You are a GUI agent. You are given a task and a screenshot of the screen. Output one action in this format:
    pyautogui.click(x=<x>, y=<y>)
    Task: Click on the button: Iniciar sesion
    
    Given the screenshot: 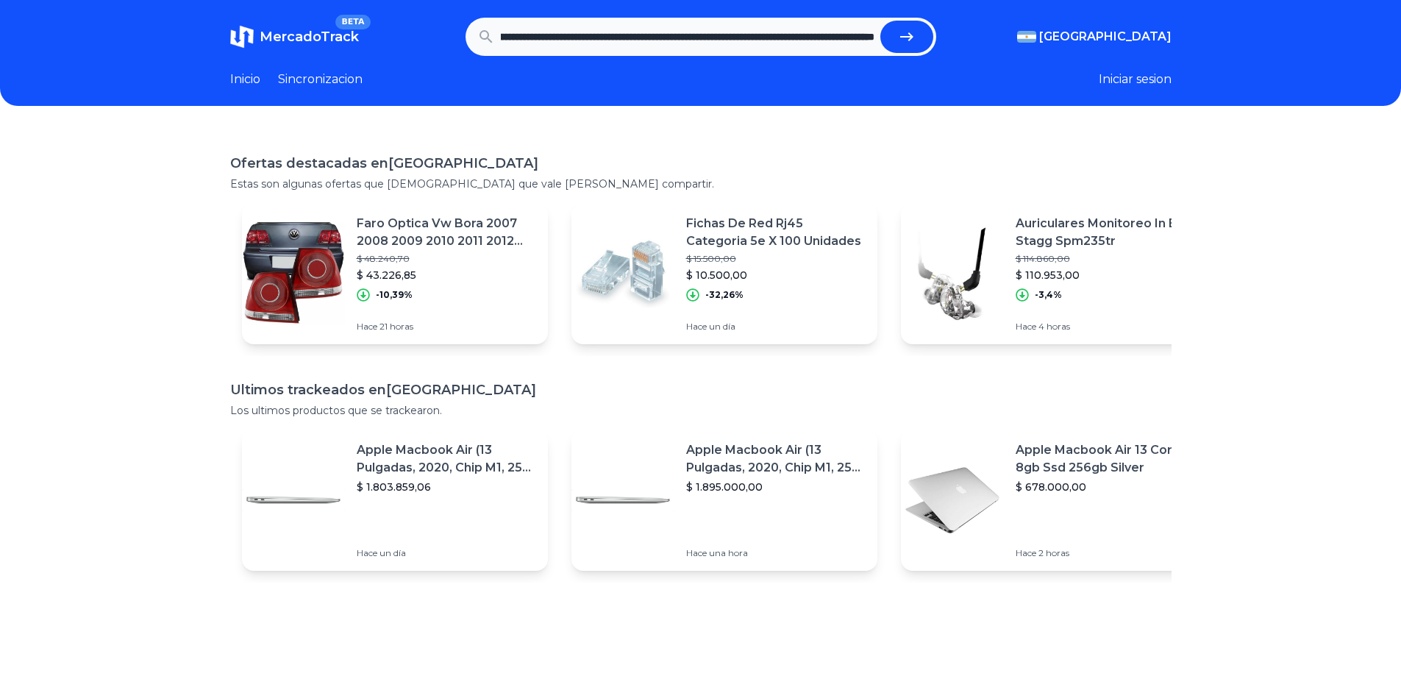 What is the action you would take?
    pyautogui.click(x=1135, y=79)
    